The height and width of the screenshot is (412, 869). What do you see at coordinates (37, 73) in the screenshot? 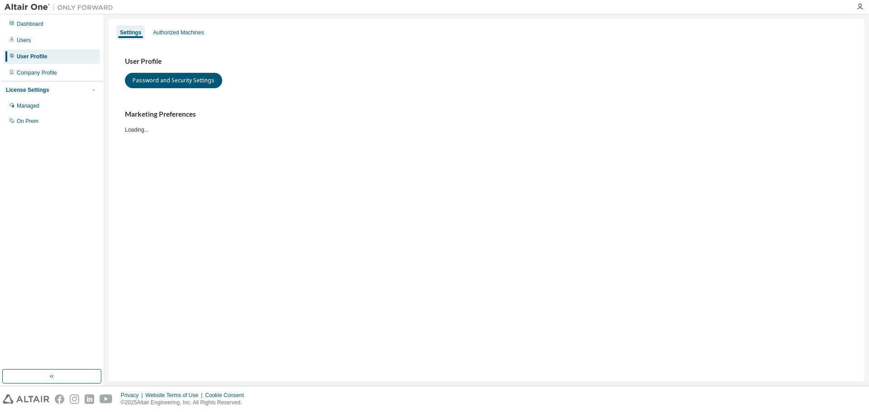
I see `div: Company Profile` at bounding box center [37, 73].